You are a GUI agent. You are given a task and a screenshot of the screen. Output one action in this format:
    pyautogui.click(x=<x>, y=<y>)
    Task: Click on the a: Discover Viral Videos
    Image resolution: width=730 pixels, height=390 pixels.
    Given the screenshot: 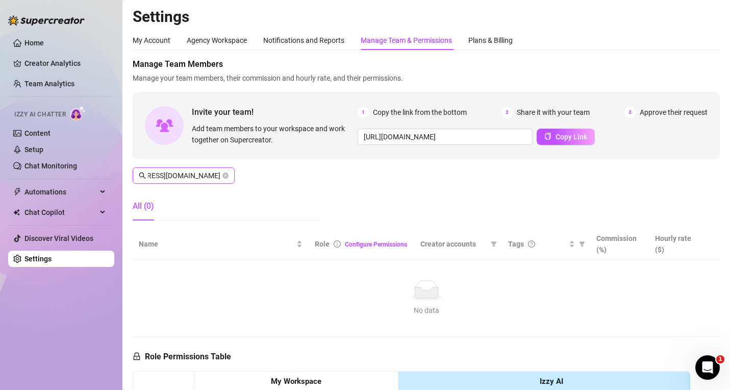 What is the action you would take?
    pyautogui.click(x=59, y=238)
    